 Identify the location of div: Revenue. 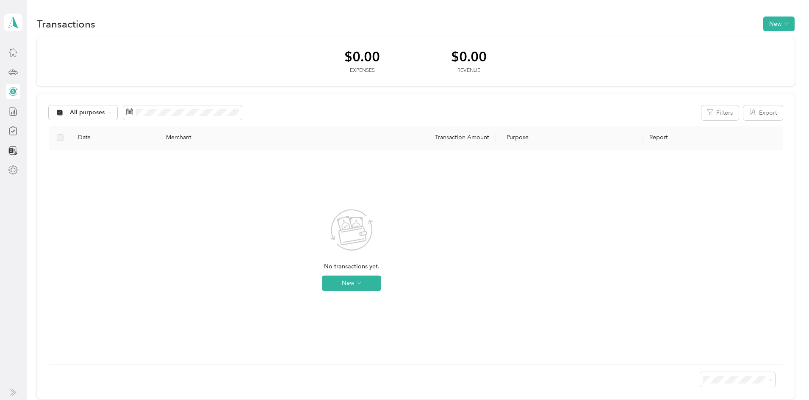
(469, 71).